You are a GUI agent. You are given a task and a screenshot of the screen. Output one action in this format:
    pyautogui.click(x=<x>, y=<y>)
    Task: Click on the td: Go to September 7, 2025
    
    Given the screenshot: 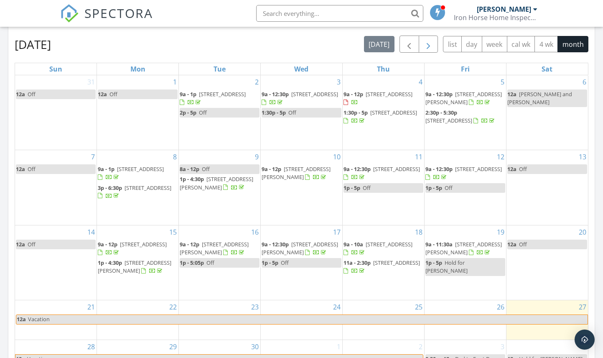 What is the action you would take?
    pyautogui.click(x=56, y=188)
    